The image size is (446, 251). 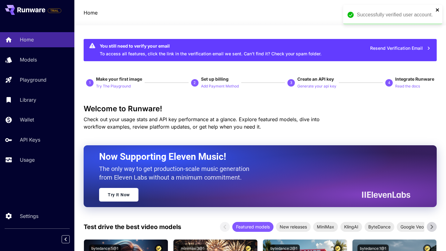 What do you see at coordinates (66, 240) in the screenshot?
I see `button: Collapse sidebar` at bounding box center [66, 240].